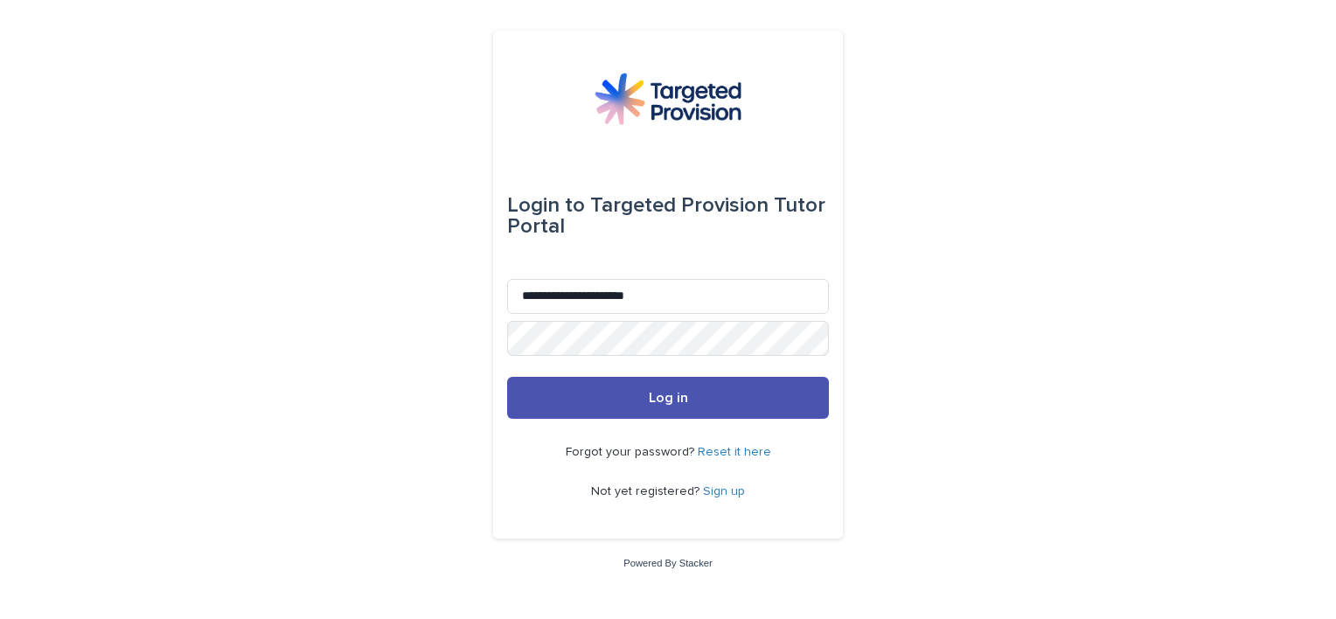 The width and height of the screenshot is (1336, 619). What do you see at coordinates (668, 398) in the screenshot?
I see `button: Log in` at bounding box center [668, 398].